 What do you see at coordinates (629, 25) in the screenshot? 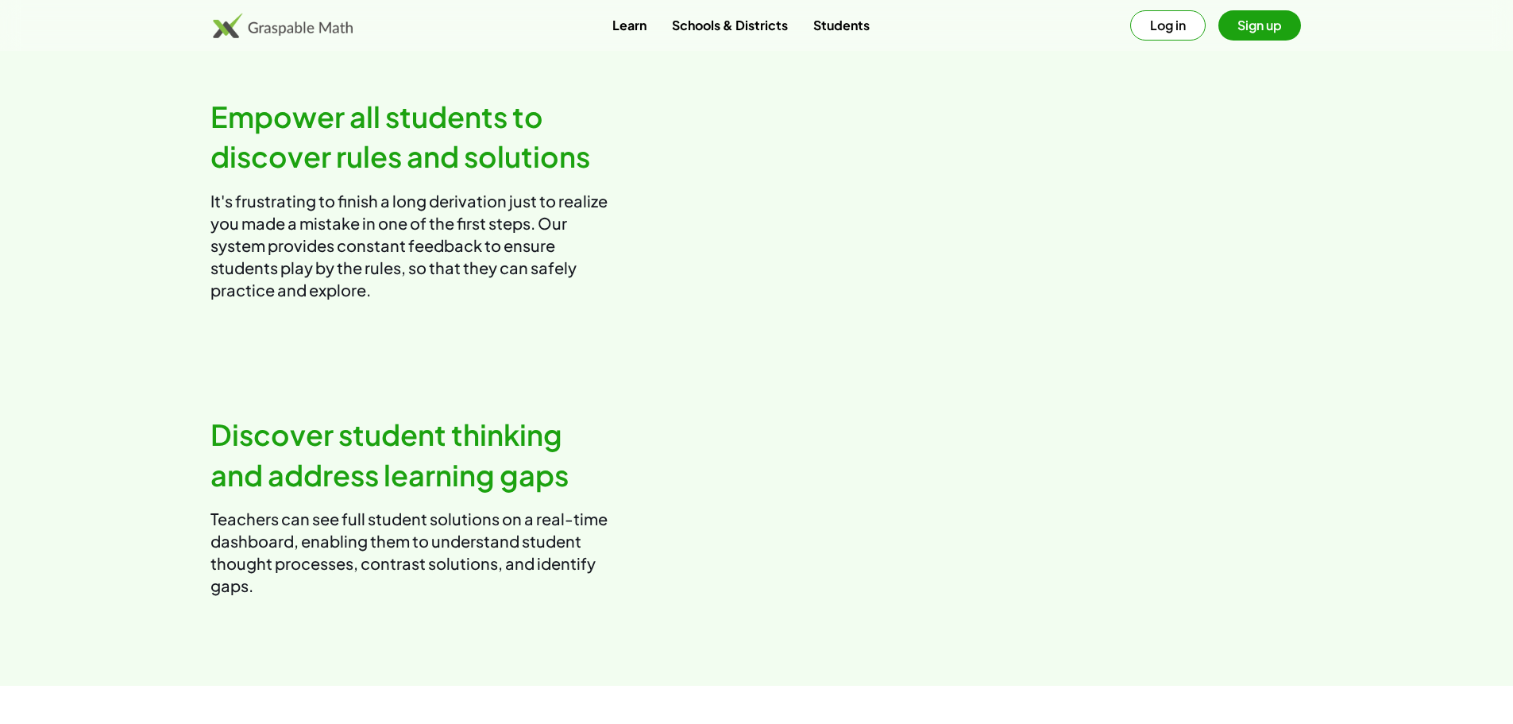
I see `a: Learn` at bounding box center [629, 25].